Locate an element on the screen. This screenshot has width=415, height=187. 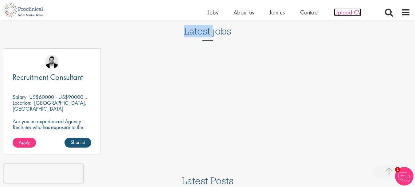
span: Apply is located at coordinates (24, 142).